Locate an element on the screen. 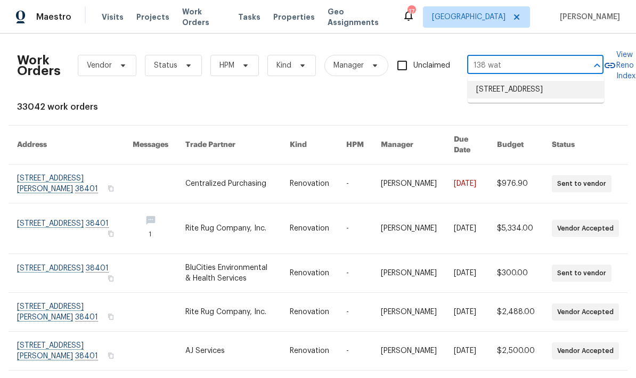  th: Status is located at coordinates (586, 145).